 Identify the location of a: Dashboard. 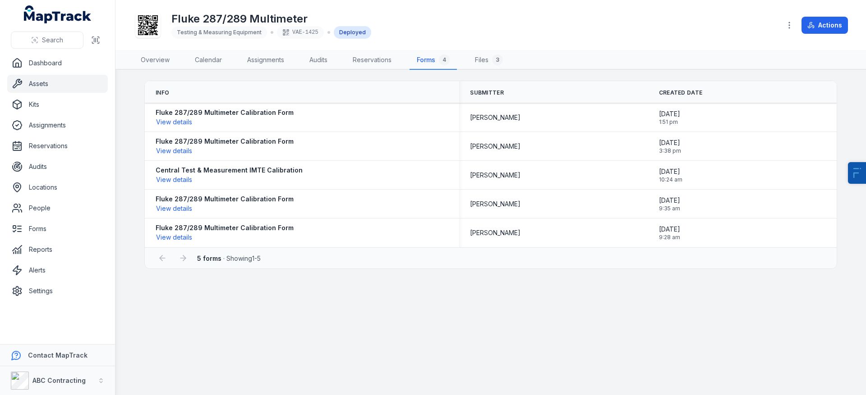
(57, 63).